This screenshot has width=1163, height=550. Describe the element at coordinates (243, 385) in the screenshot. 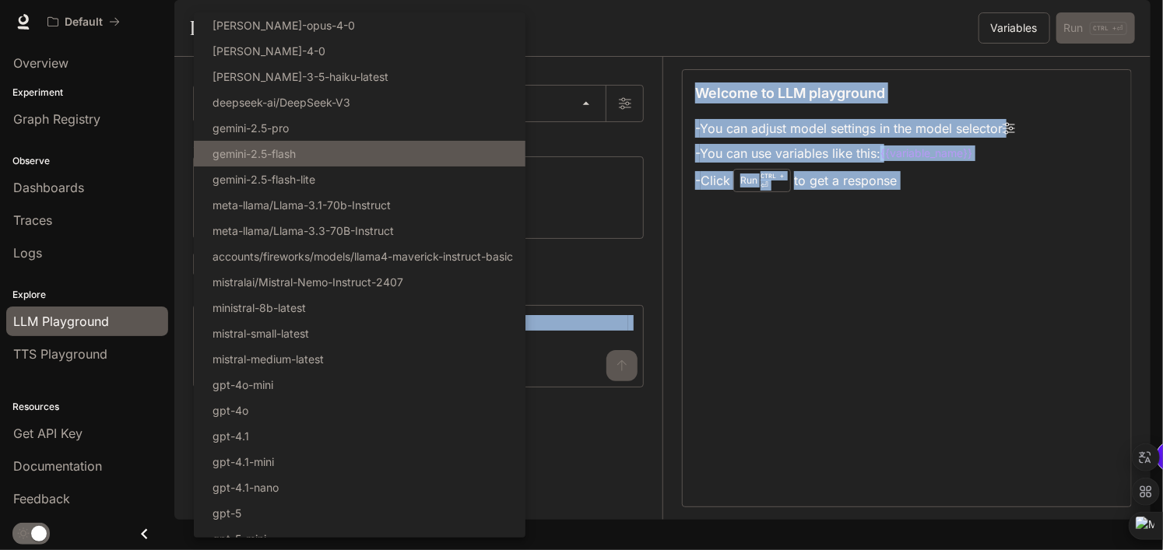

I see `p: gpt-4o-mini` at that location.